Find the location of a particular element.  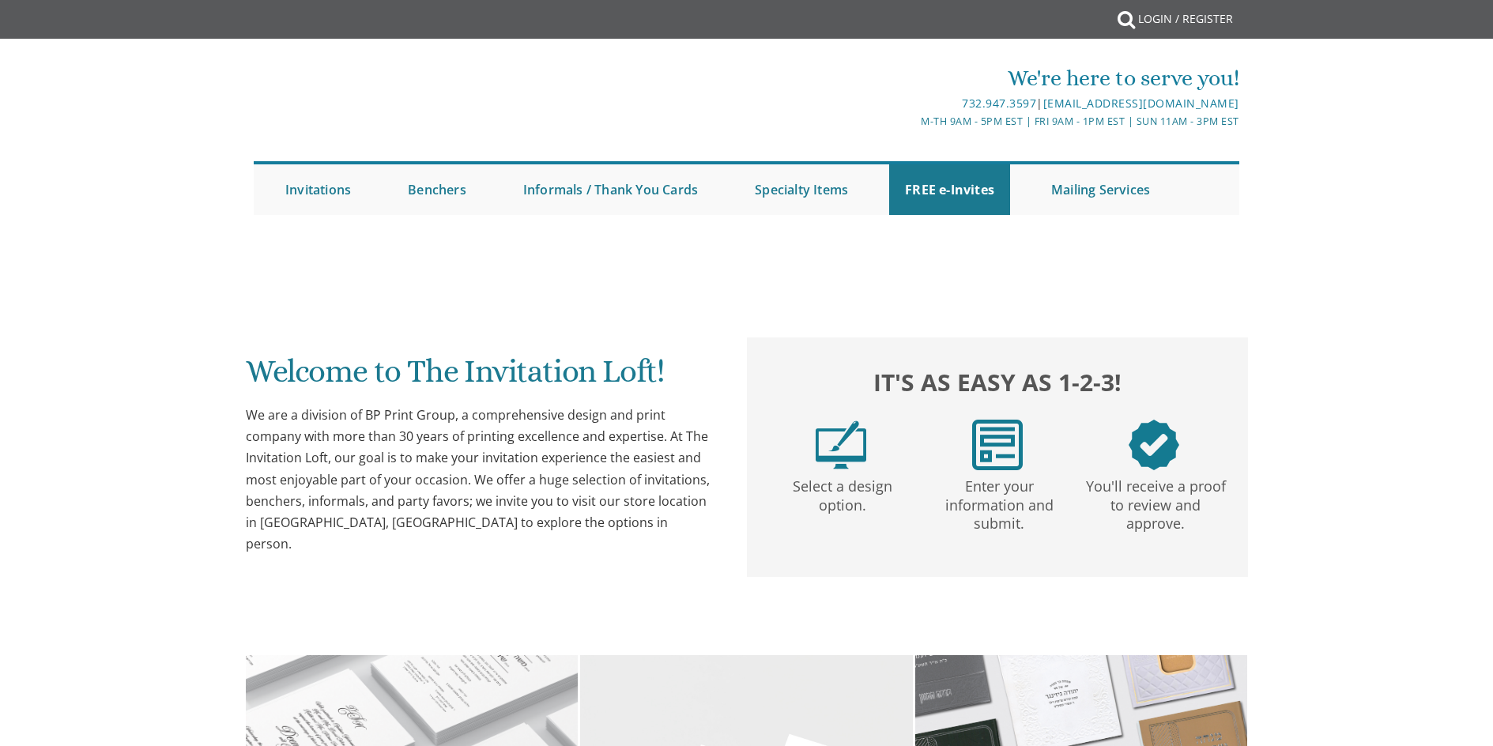

a: Mailing Services is located at coordinates (1100, 190).